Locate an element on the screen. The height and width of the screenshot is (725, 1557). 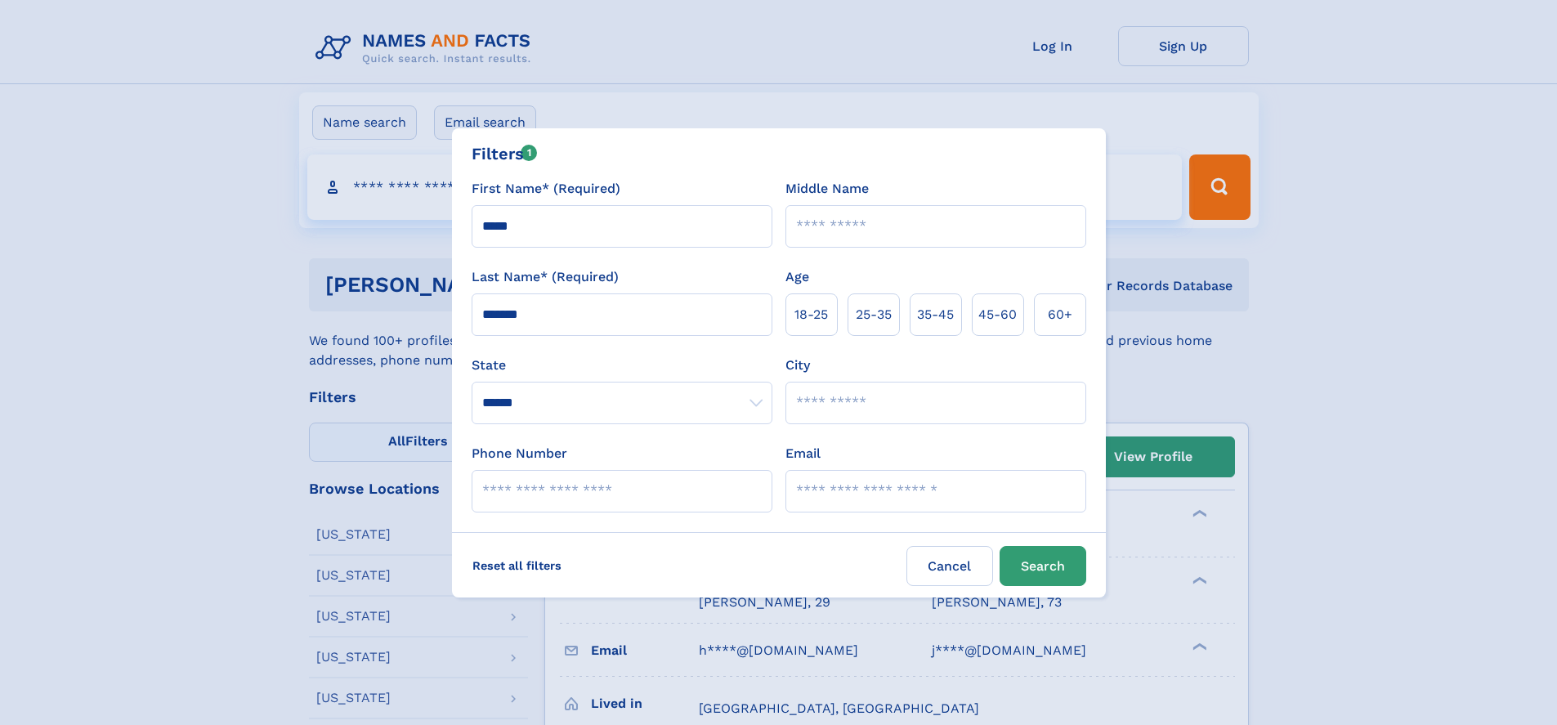
label: First Name* (Required) is located at coordinates (546, 189).